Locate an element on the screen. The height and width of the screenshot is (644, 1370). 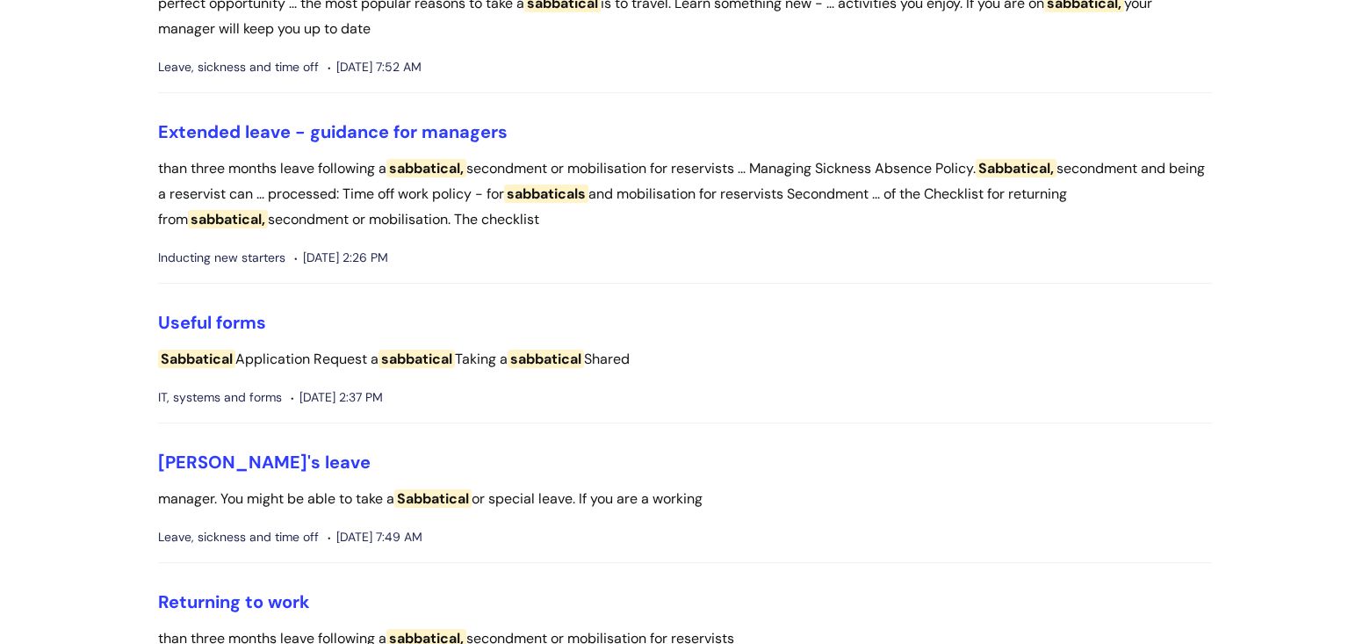
a: Extended leave - guidance for managers is located at coordinates (333, 132).